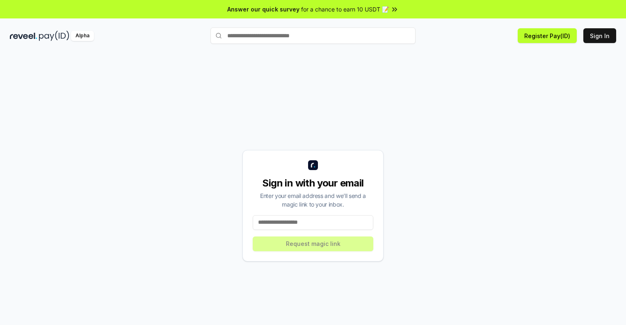 The height and width of the screenshot is (325, 626). What do you see at coordinates (82, 36) in the screenshot?
I see `div: Alpha` at bounding box center [82, 36].